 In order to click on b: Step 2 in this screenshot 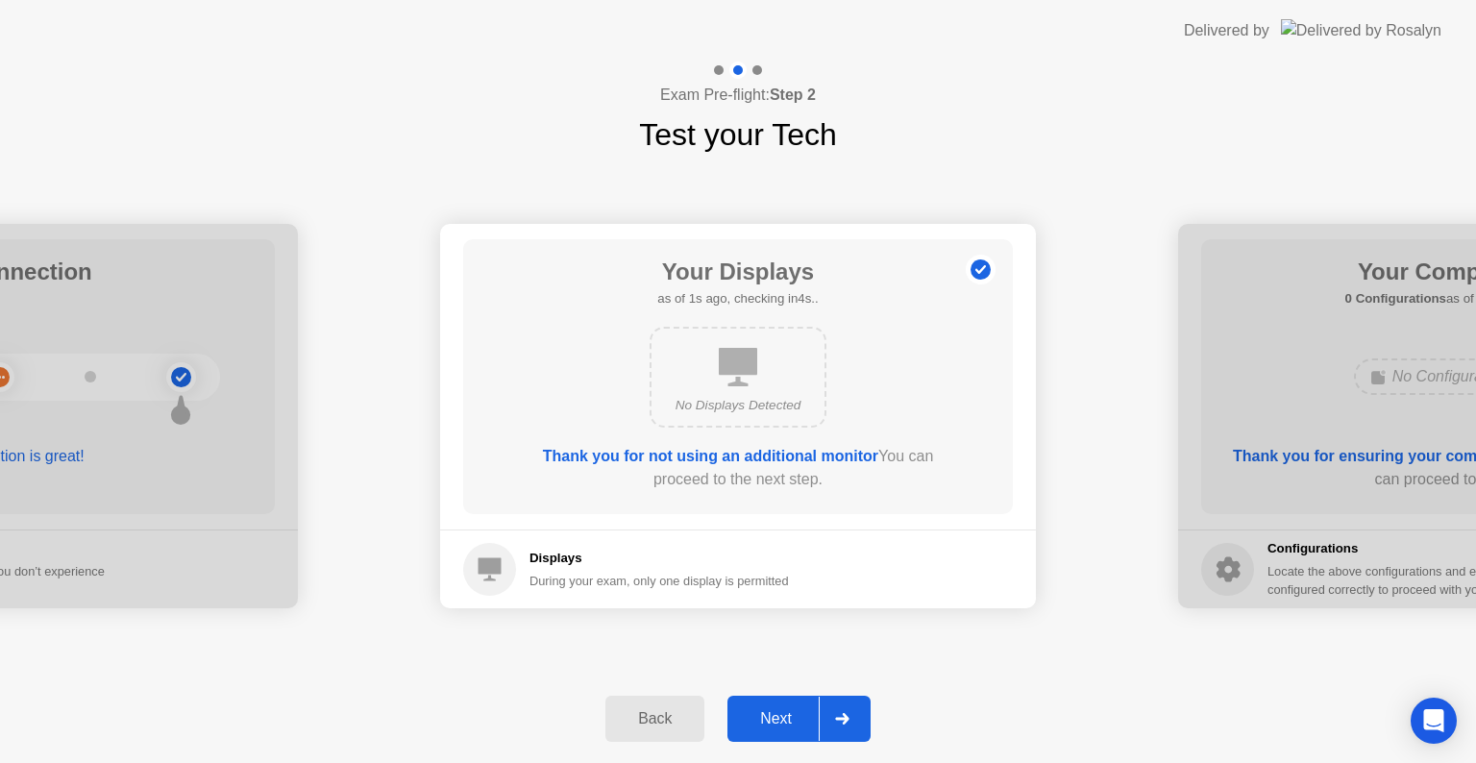, I will do `click(793, 94)`.